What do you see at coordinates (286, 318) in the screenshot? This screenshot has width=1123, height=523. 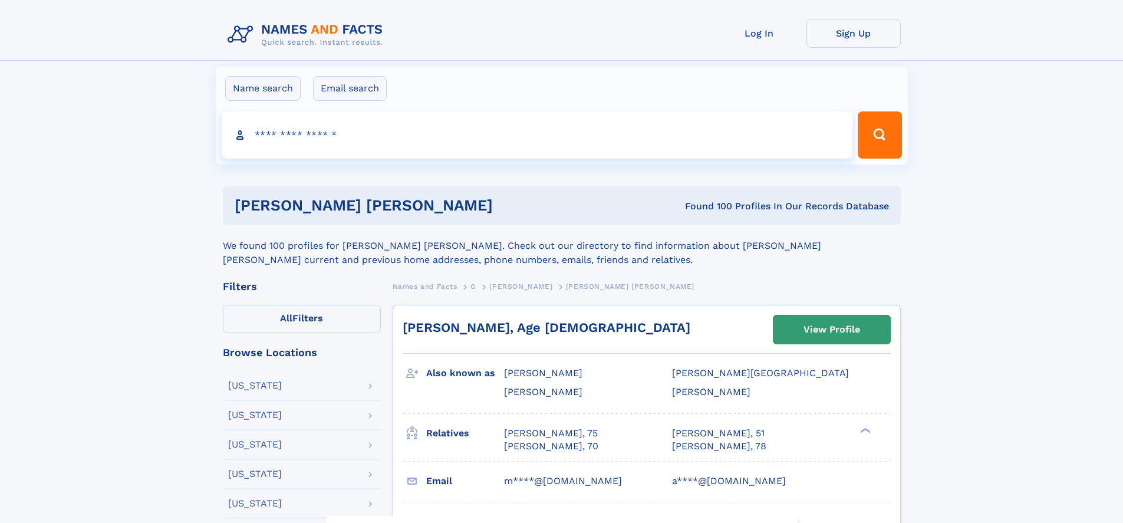 I see `span: All` at bounding box center [286, 318].